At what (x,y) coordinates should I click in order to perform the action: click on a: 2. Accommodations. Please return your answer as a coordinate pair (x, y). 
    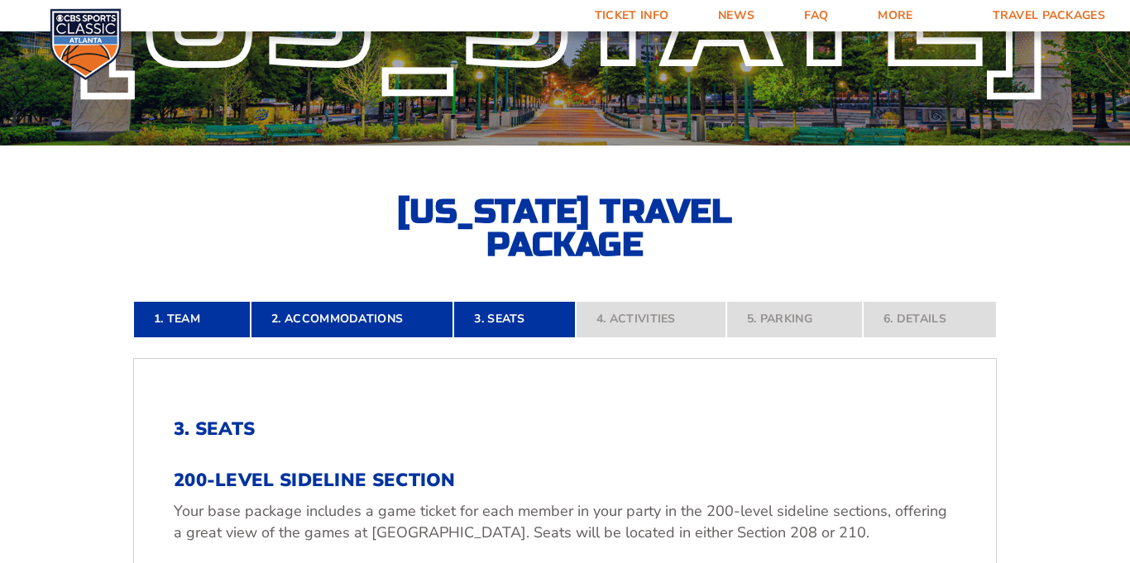
    Looking at the image, I should click on (352, 319).